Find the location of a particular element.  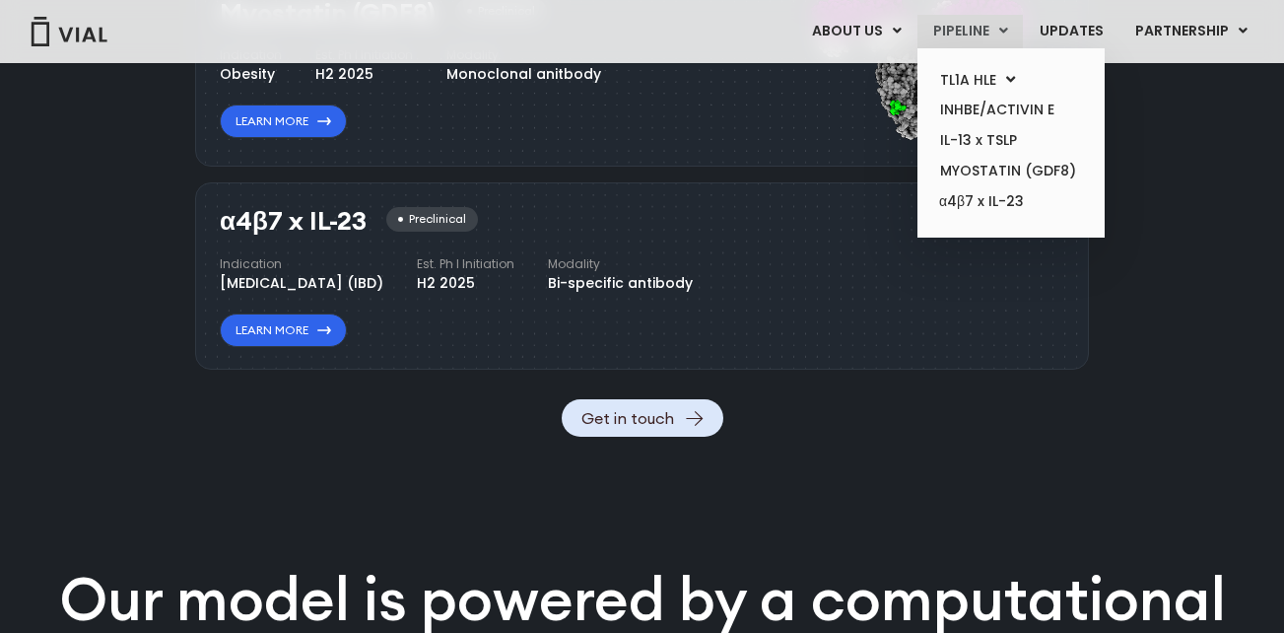

a: UPDATES is located at coordinates (1071, 32).